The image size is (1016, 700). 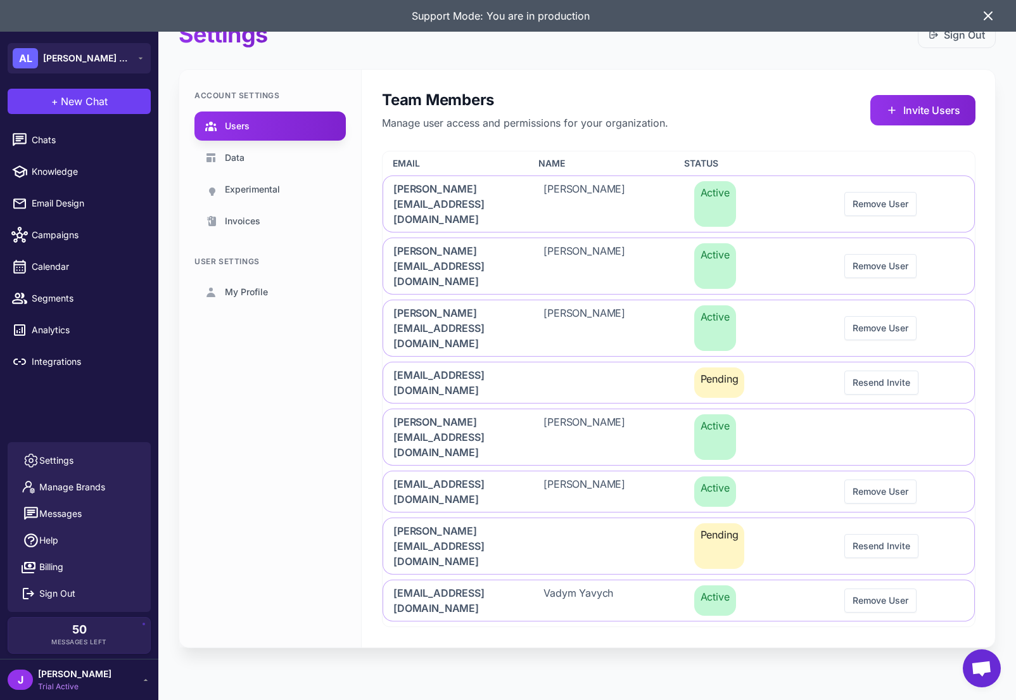 What do you see at coordinates (234, 158) in the screenshot?
I see `span: Data` at bounding box center [234, 158].